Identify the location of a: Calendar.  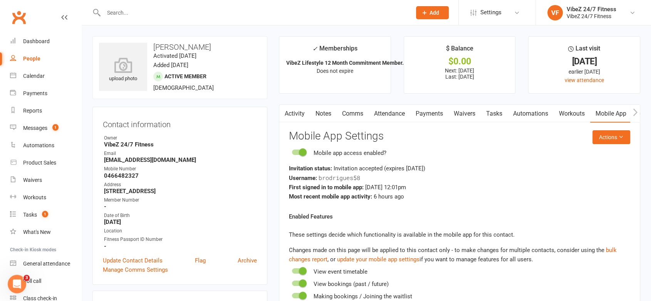
(45, 76).